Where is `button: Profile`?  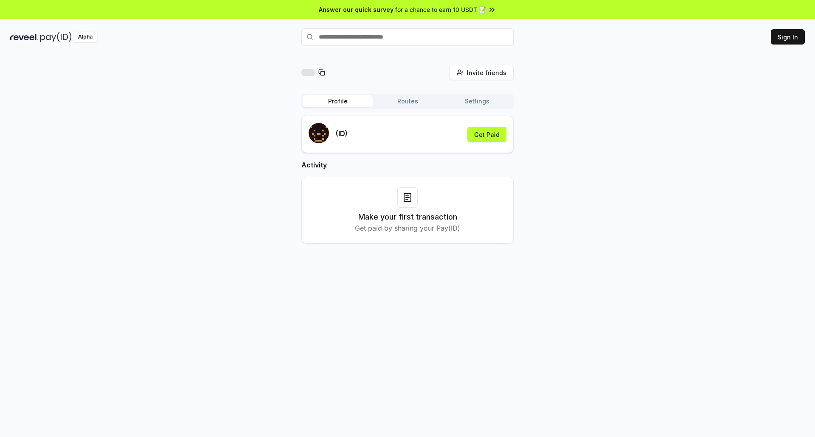
button: Profile is located at coordinates (338, 101).